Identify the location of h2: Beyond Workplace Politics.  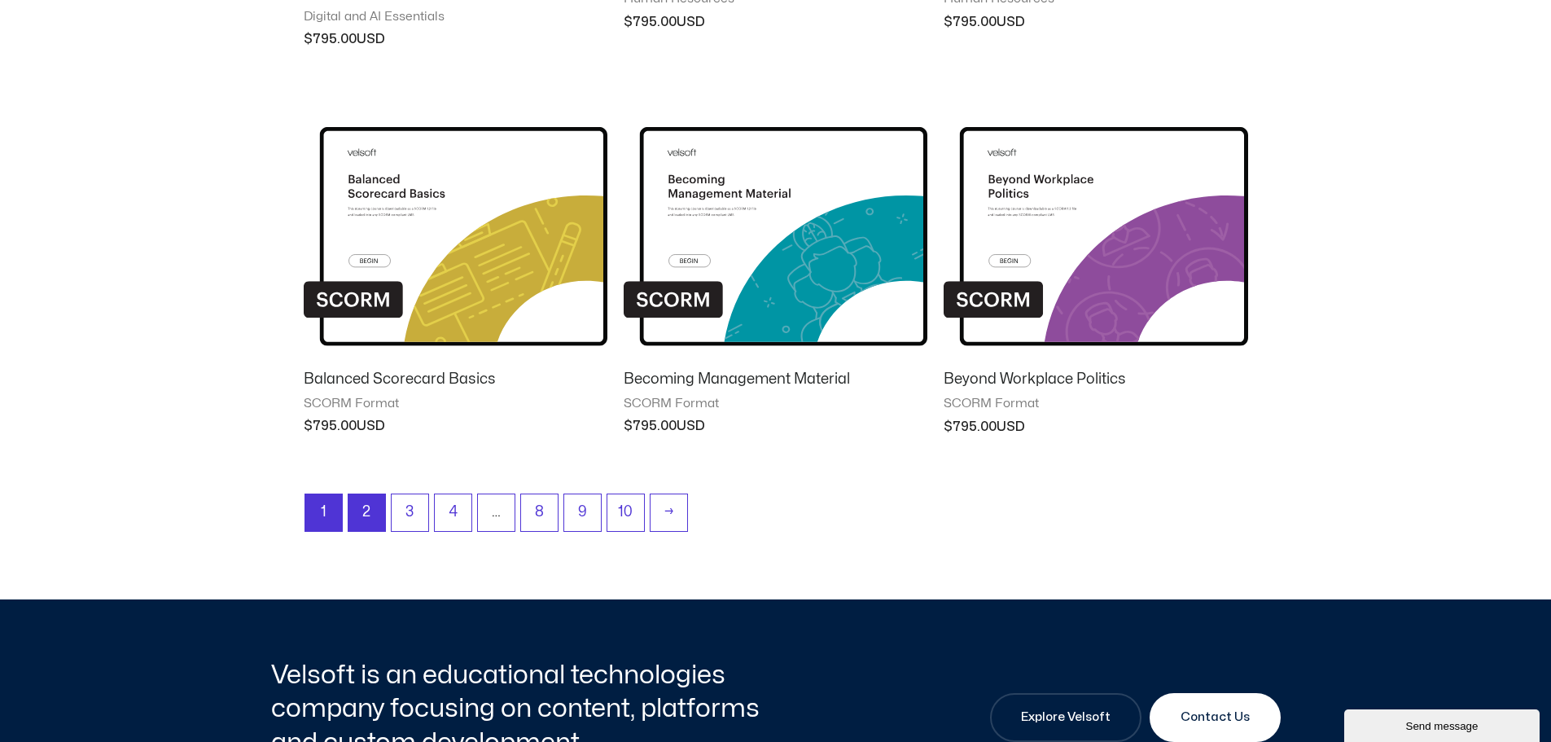
(1095, 379).